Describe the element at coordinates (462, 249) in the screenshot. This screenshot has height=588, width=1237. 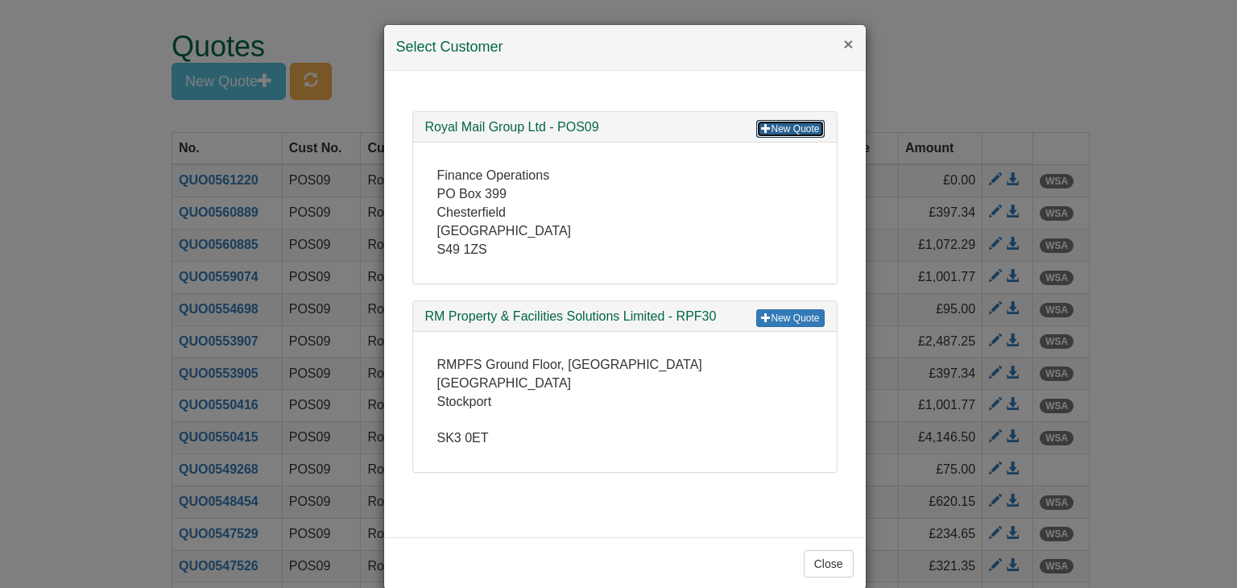
I see `span: S49 1ZS` at that location.